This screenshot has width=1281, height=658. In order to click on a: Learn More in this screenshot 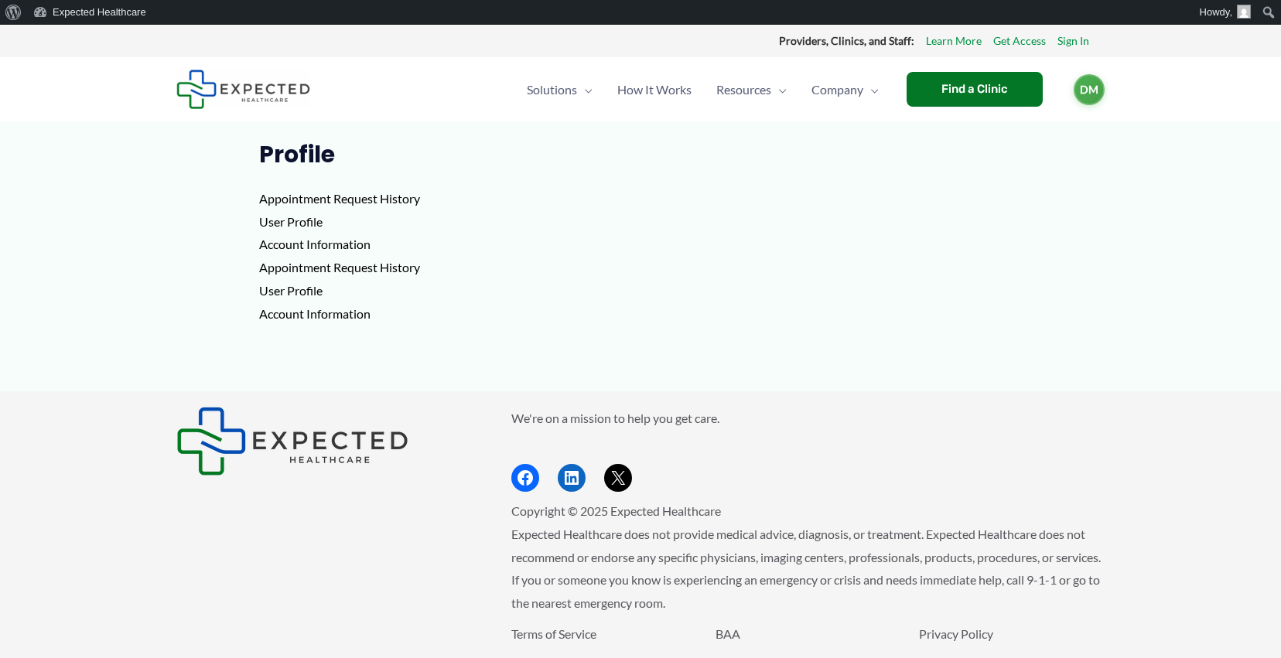, I will do `click(954, 41)`.